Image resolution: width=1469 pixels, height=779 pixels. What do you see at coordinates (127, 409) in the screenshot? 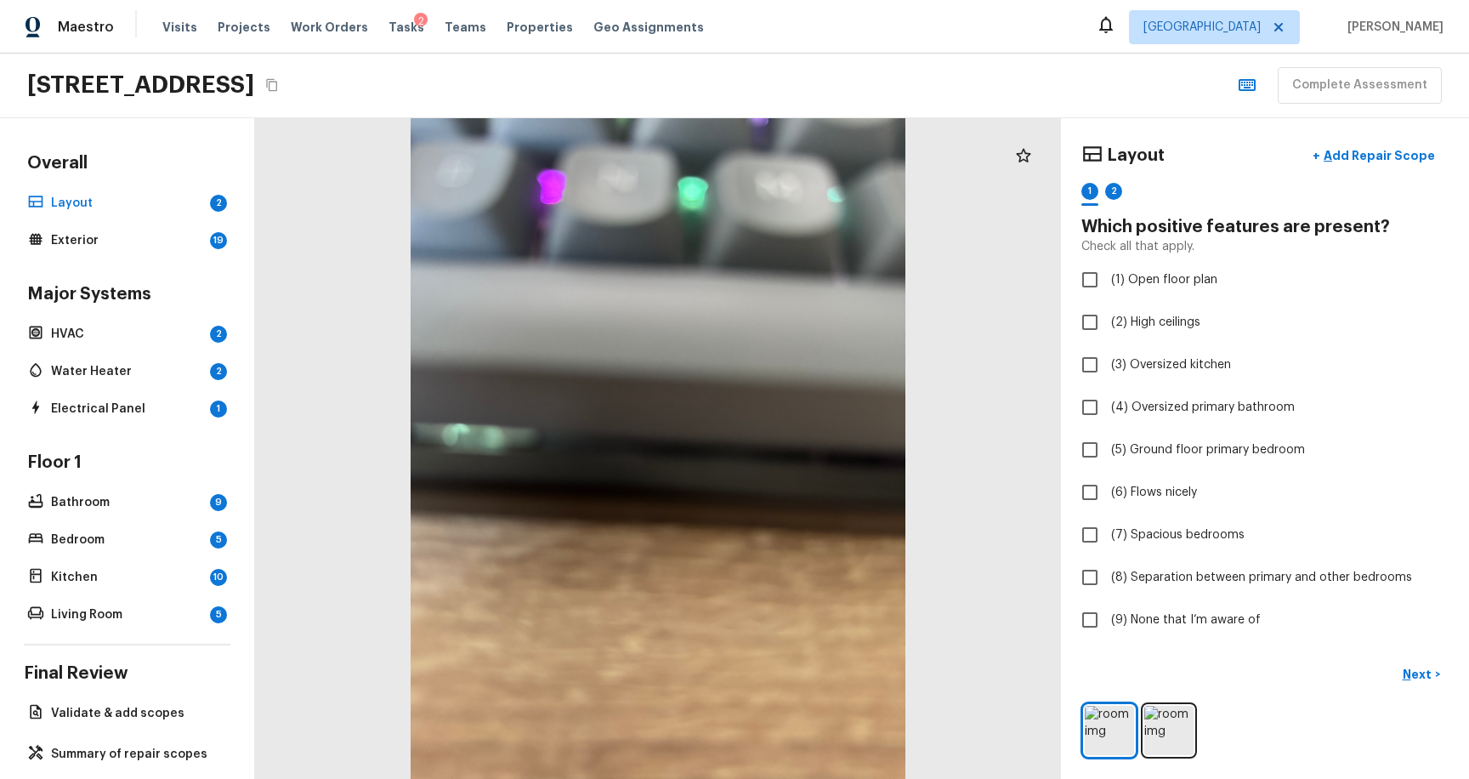
I see `p: Electrical Panel` at bounding box center [127, 409].